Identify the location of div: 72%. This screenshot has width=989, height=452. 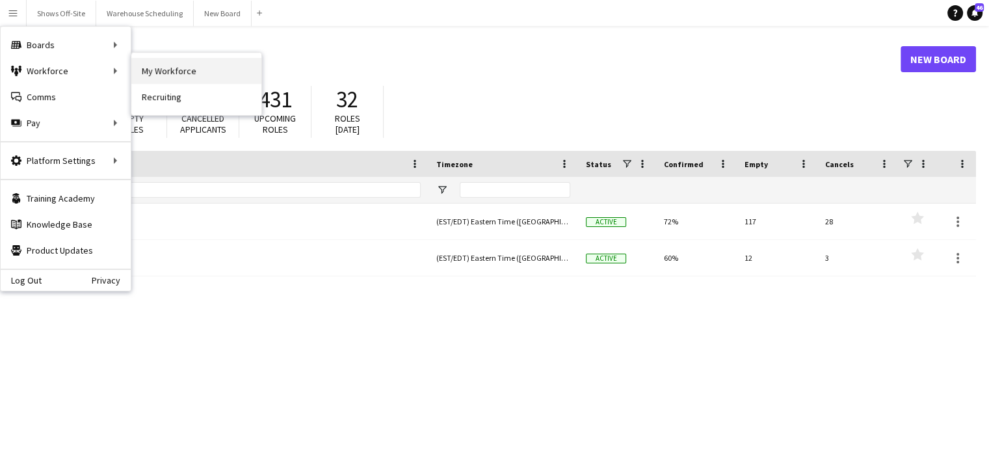
(697, 221).